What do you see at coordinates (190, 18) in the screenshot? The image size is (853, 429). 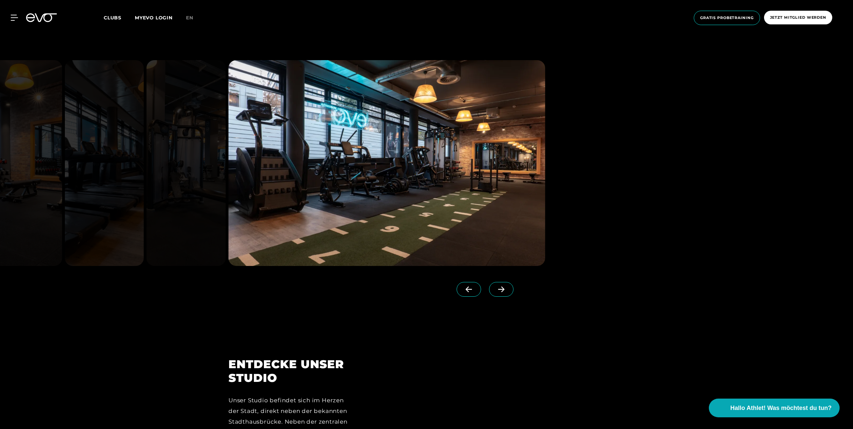 I see `span: en` at bounding box center [190, 18].